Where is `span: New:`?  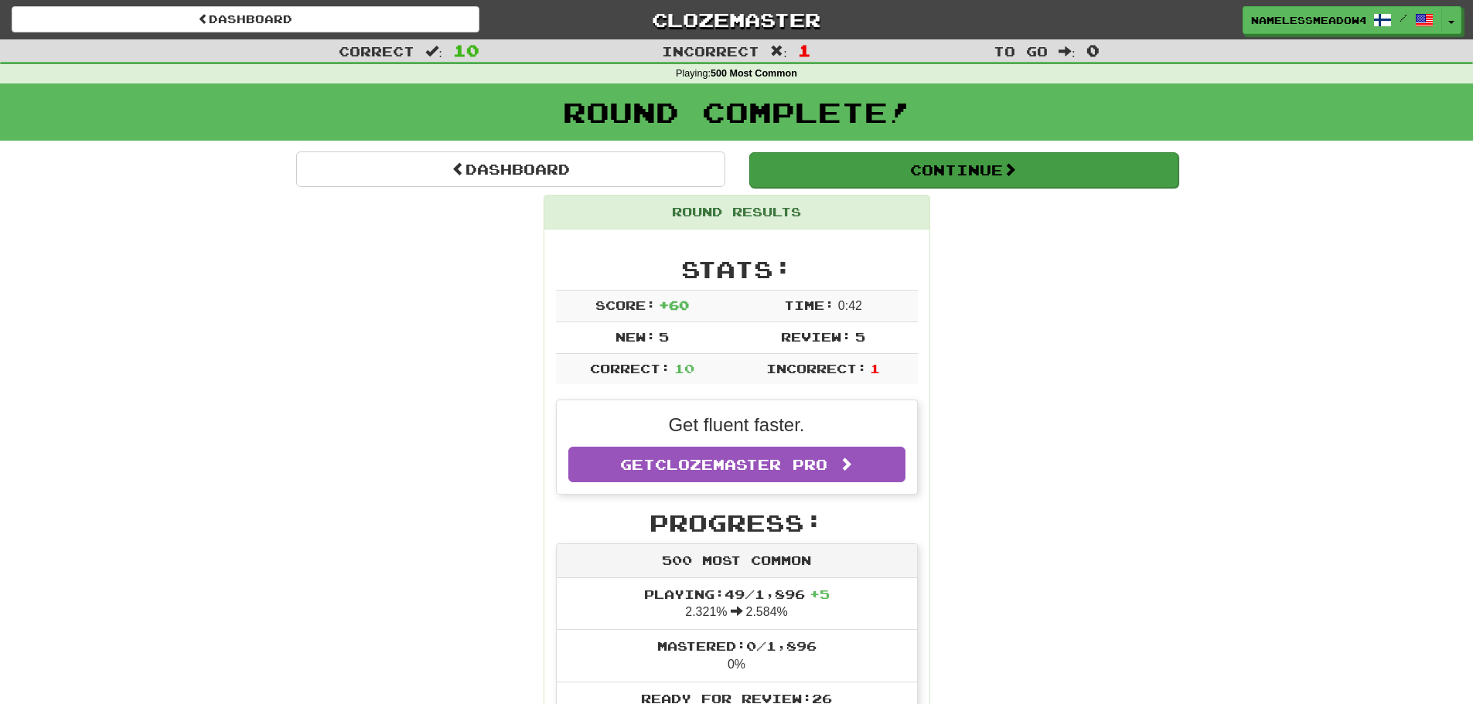 span: New: is located at coordinates (636, 336).